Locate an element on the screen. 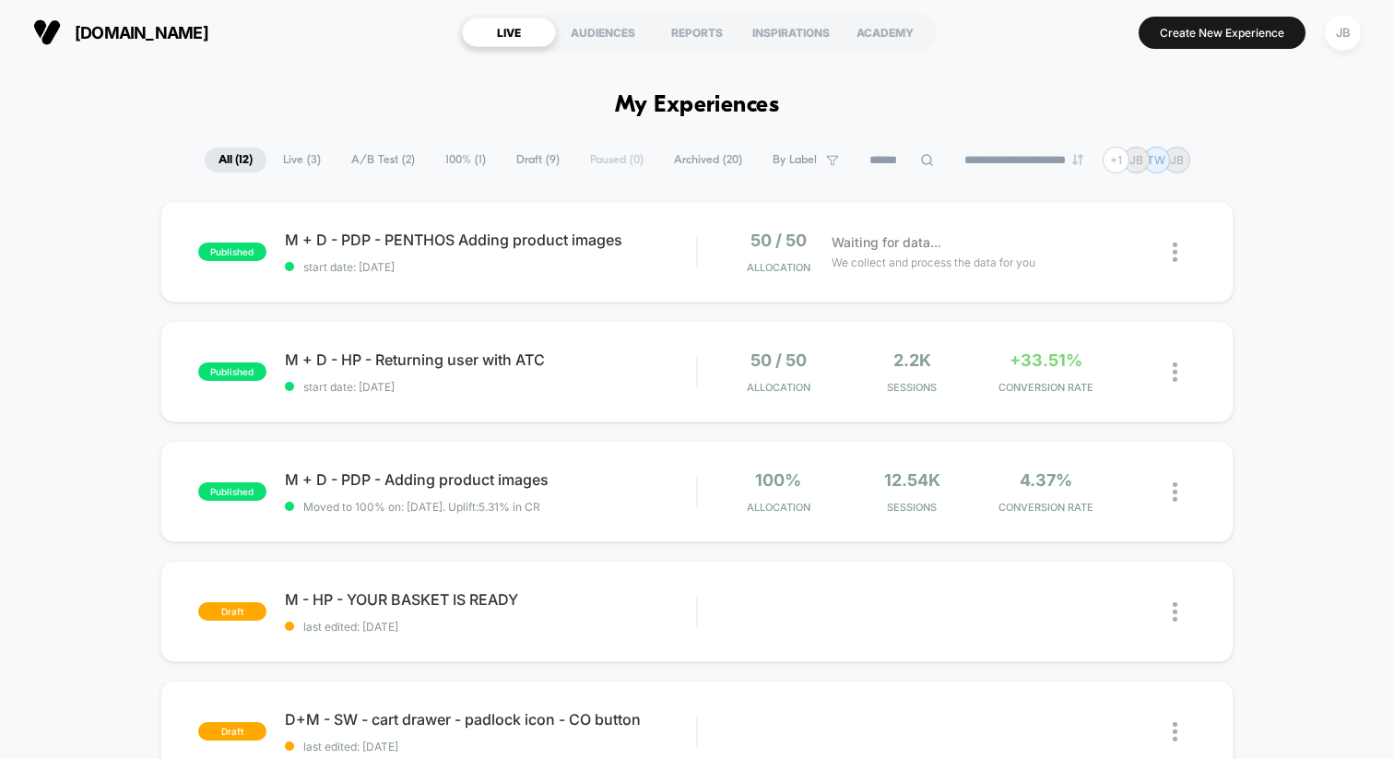 This screenshot has width=1394, height=759. span: We collect and process the data for you is located at coordinates (933, 262).